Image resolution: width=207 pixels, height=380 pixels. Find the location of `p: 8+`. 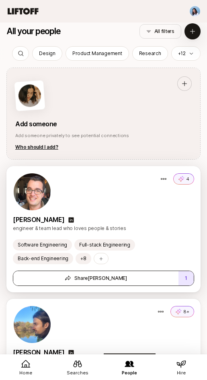

p: 8+ is located at coordinates (186, 312).